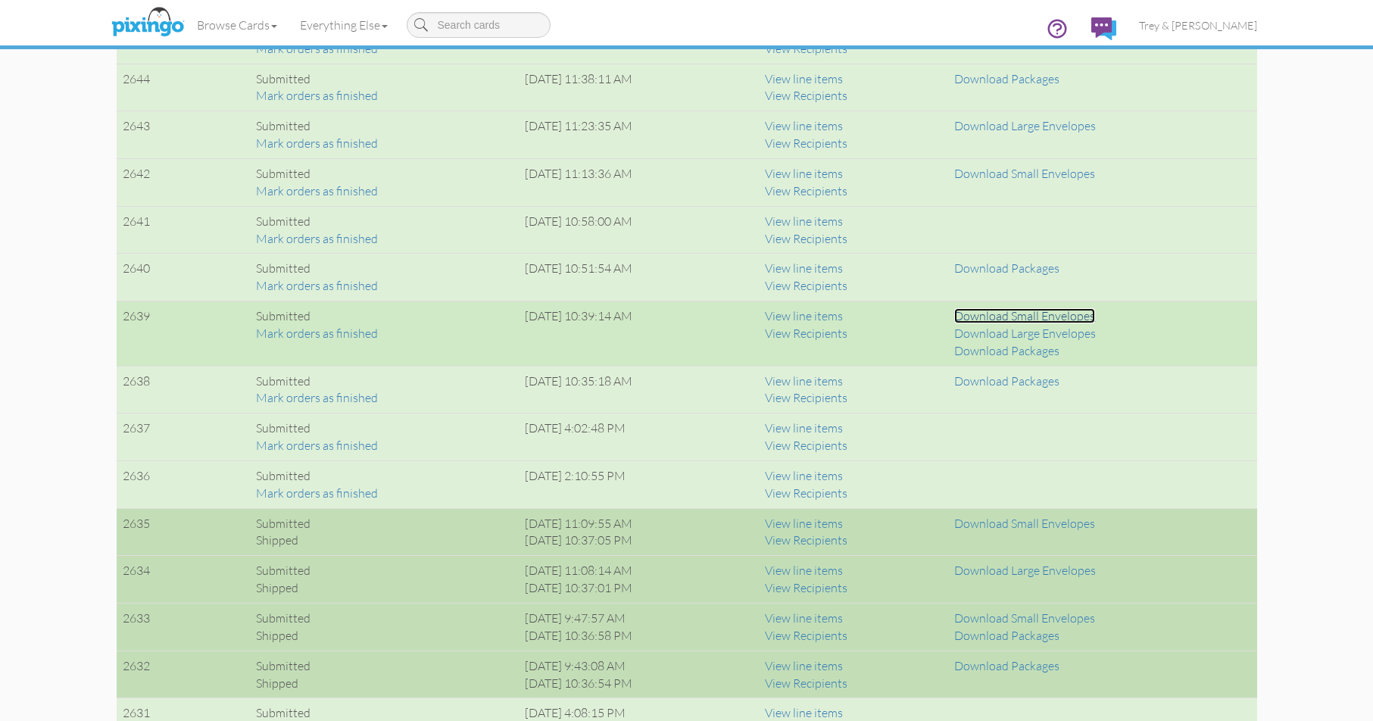 The width and height of the screenshot is (1373, 721). What do you see at coordinates (183, 277) in the screenshot?
I see `td: 2640` at bounding box center [183, 277].